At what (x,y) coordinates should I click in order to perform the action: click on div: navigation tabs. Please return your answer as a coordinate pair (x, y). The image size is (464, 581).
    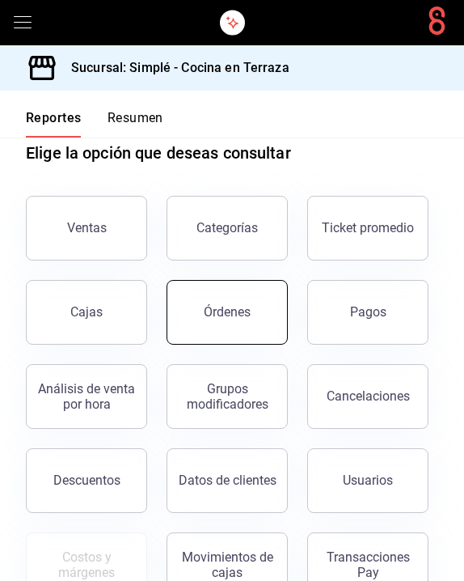
    Looking at the image, I should click on (95, 124).